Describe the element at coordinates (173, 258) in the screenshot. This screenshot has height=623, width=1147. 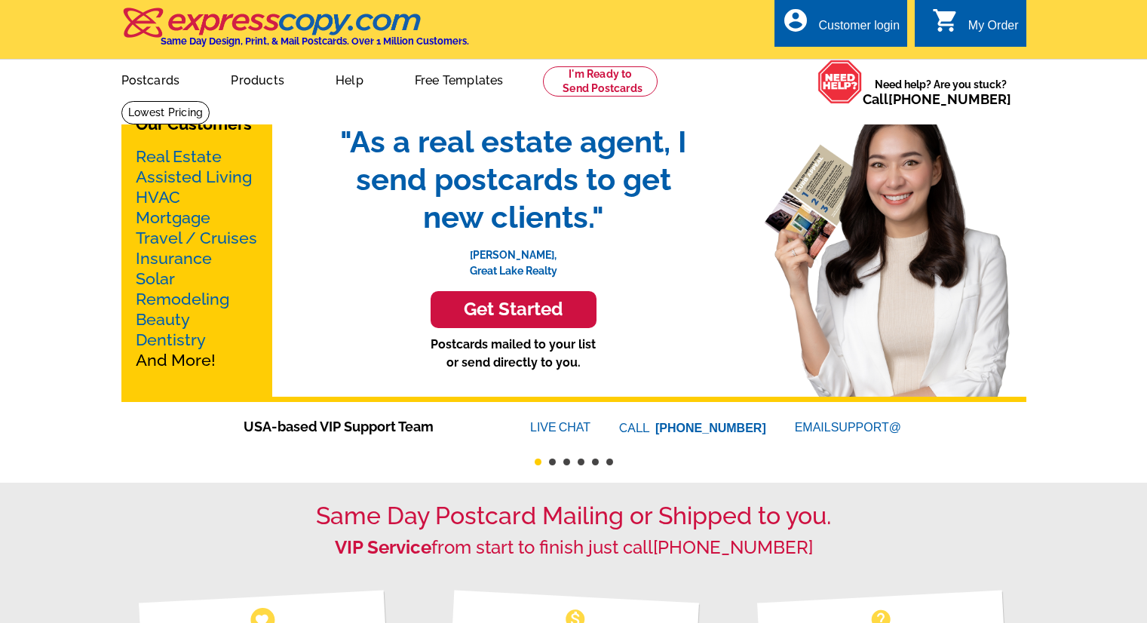
I see `a: Insurance` at that location.